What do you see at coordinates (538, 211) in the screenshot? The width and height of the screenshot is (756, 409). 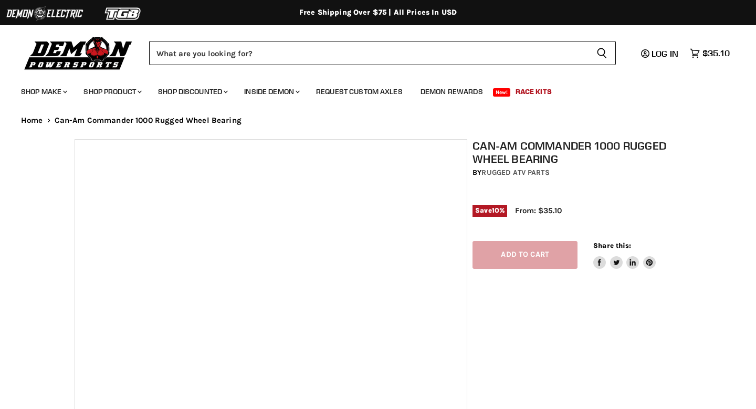 I see `span: From: $35.10` at bounding box center [538, 211].